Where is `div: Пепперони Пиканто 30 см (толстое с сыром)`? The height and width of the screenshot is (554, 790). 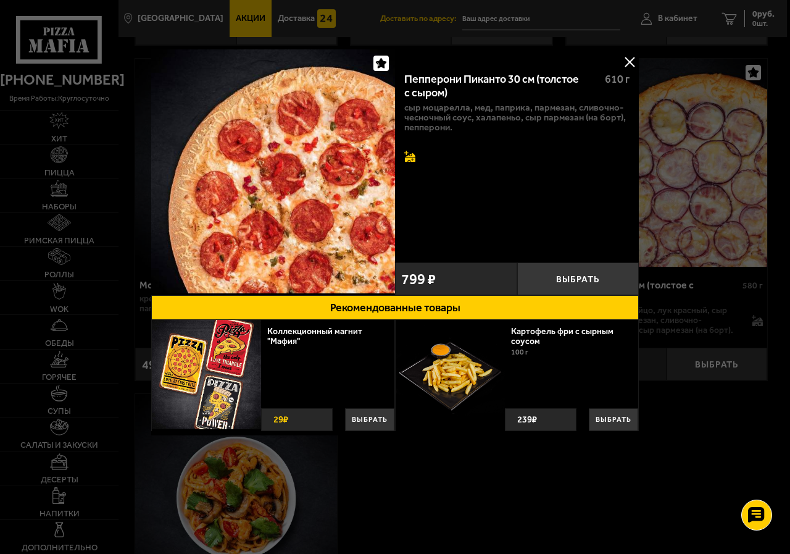 div: Пепперони Пиканто 30 см (толстое с сыром) is located at coordinates (499, 86).